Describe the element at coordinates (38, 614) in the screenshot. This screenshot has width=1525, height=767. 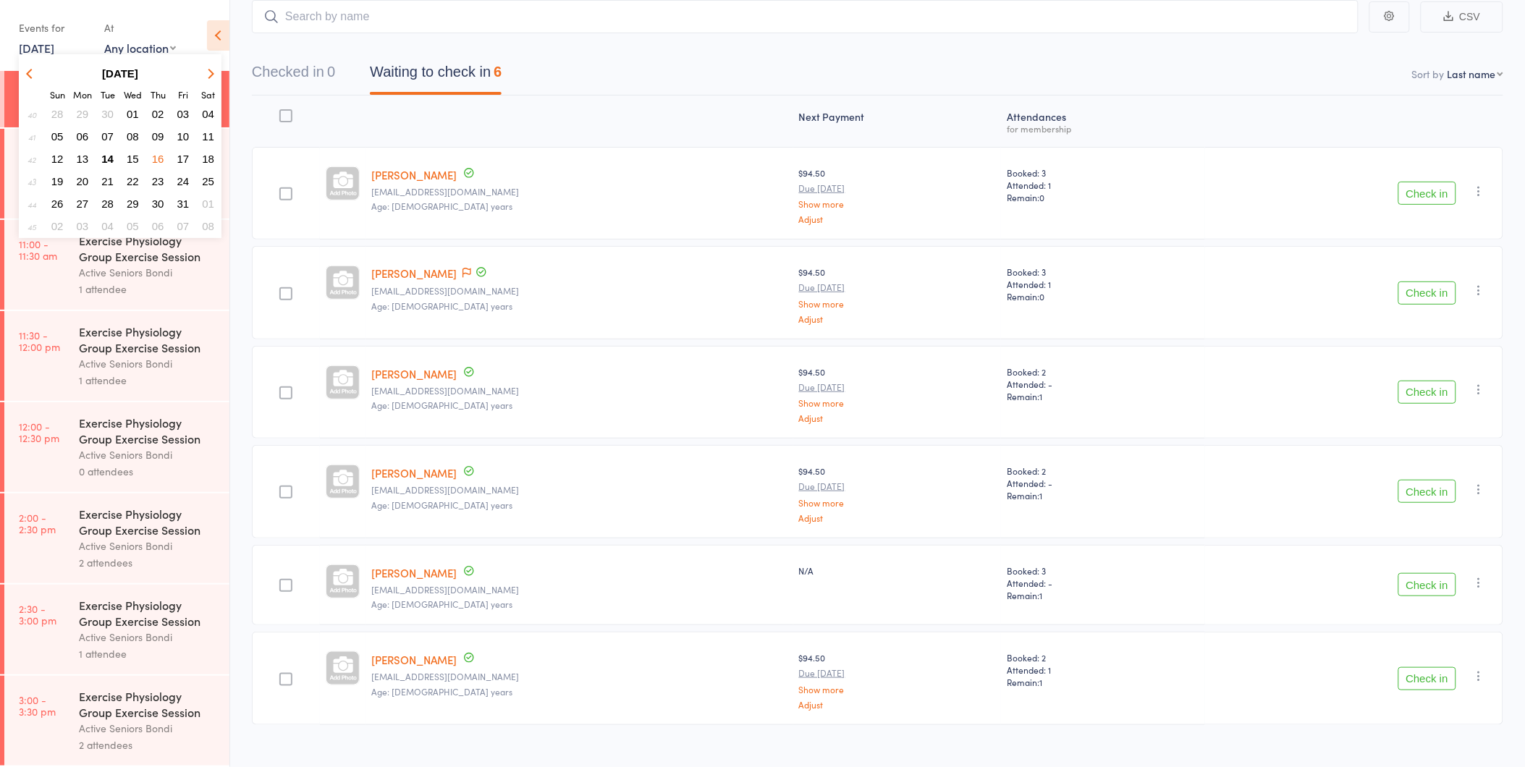
I see `time: 2:30 - 3:00 pm` at that location.